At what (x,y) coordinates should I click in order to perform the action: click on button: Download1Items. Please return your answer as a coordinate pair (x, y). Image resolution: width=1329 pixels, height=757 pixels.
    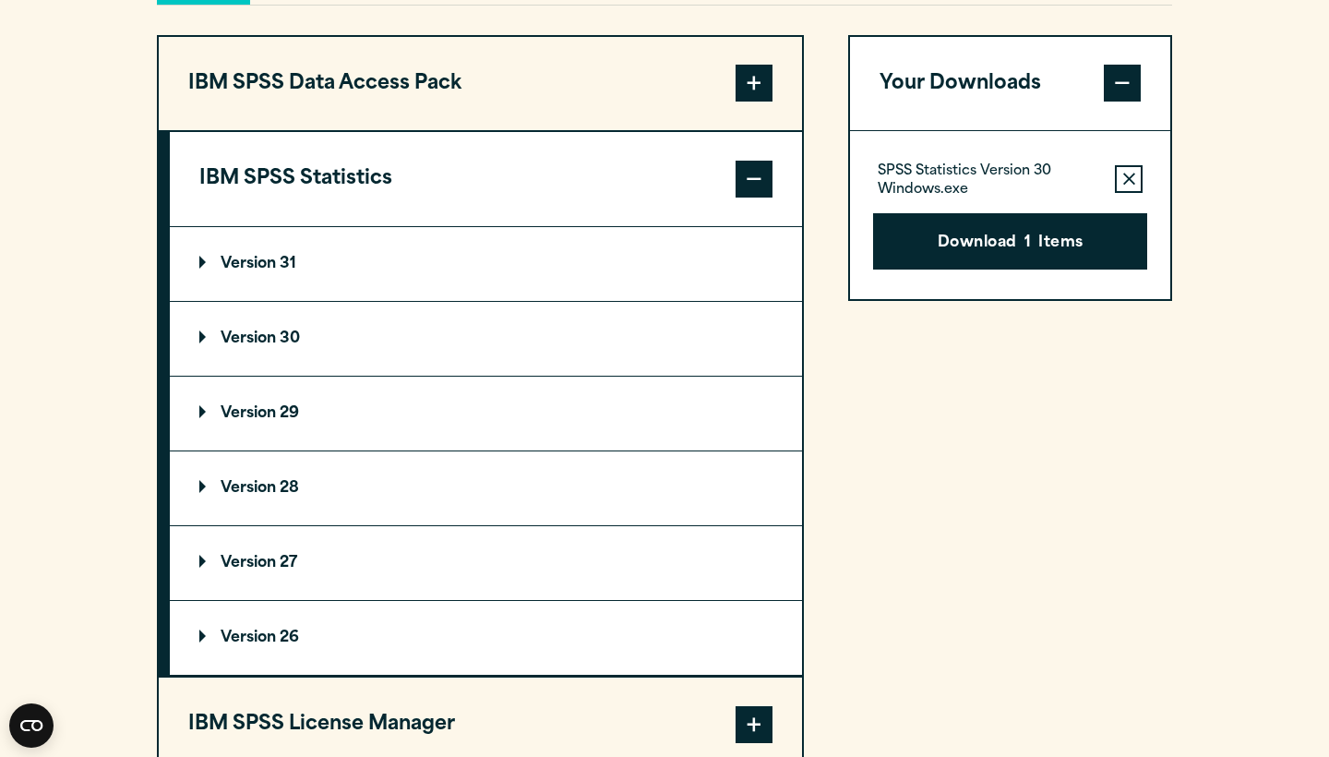
    Looking at the image, I should click on (1010, 242).